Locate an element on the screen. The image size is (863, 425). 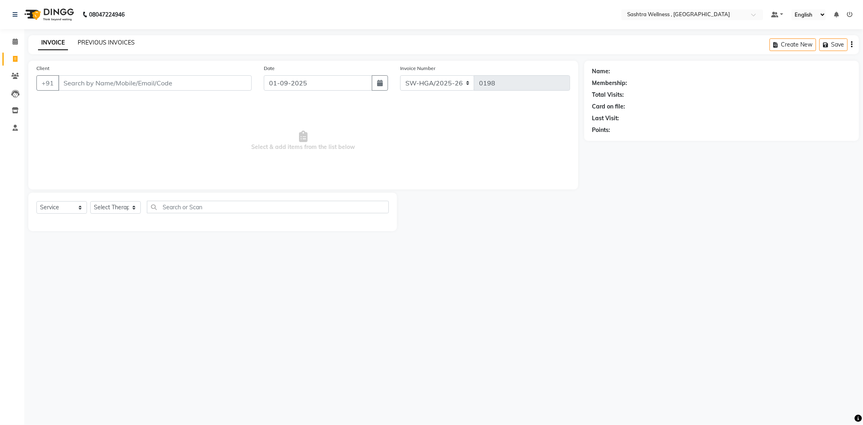
b: 08047224946 is located at coordinates (107, 15).